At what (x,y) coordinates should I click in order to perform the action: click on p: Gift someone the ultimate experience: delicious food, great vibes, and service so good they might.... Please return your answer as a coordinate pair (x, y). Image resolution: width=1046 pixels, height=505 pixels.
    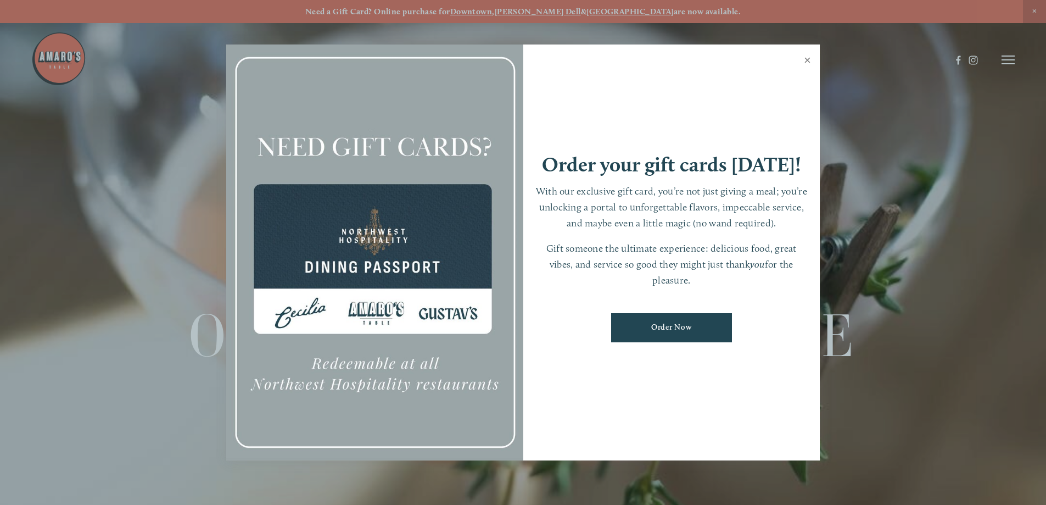
    Looking at the image, I should click on (672, 264).